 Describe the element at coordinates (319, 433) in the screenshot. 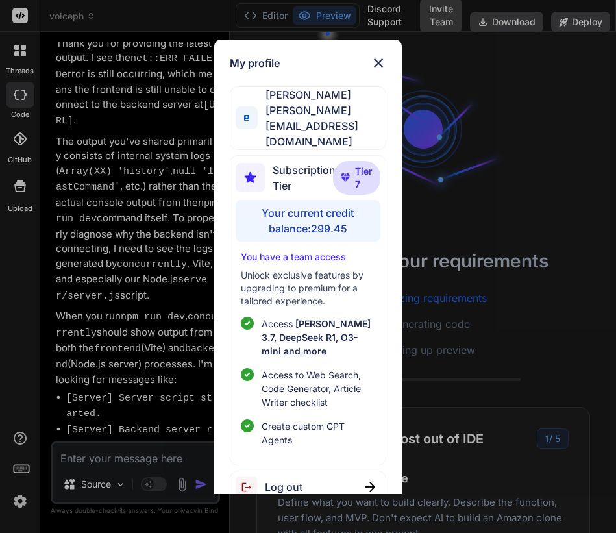

I see `span: Create custom GPT Agents` at that location.